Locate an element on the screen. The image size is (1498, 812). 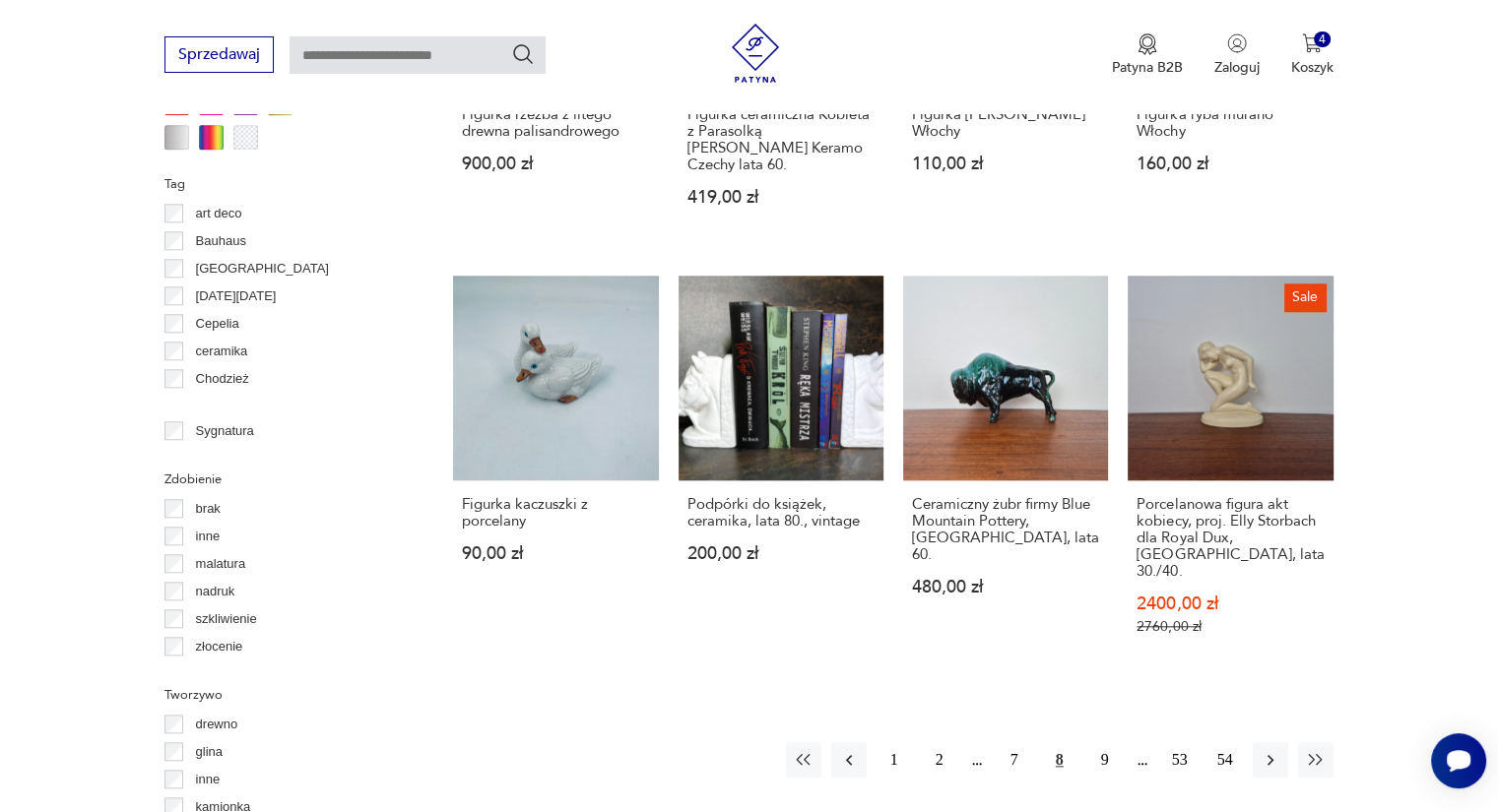
p: ceramika is located at coordinates (222, 351).